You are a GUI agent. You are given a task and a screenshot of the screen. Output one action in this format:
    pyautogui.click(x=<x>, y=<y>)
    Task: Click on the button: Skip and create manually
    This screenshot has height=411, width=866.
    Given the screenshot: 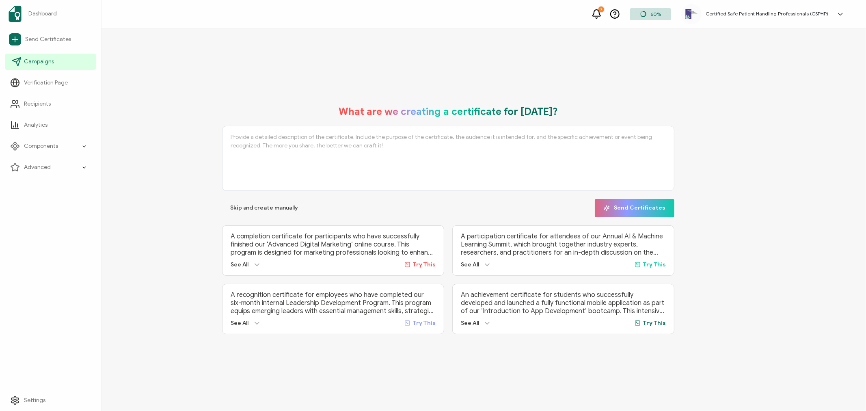 What is the action you would take?
    pyautogui.click(x=264, y=208)
    